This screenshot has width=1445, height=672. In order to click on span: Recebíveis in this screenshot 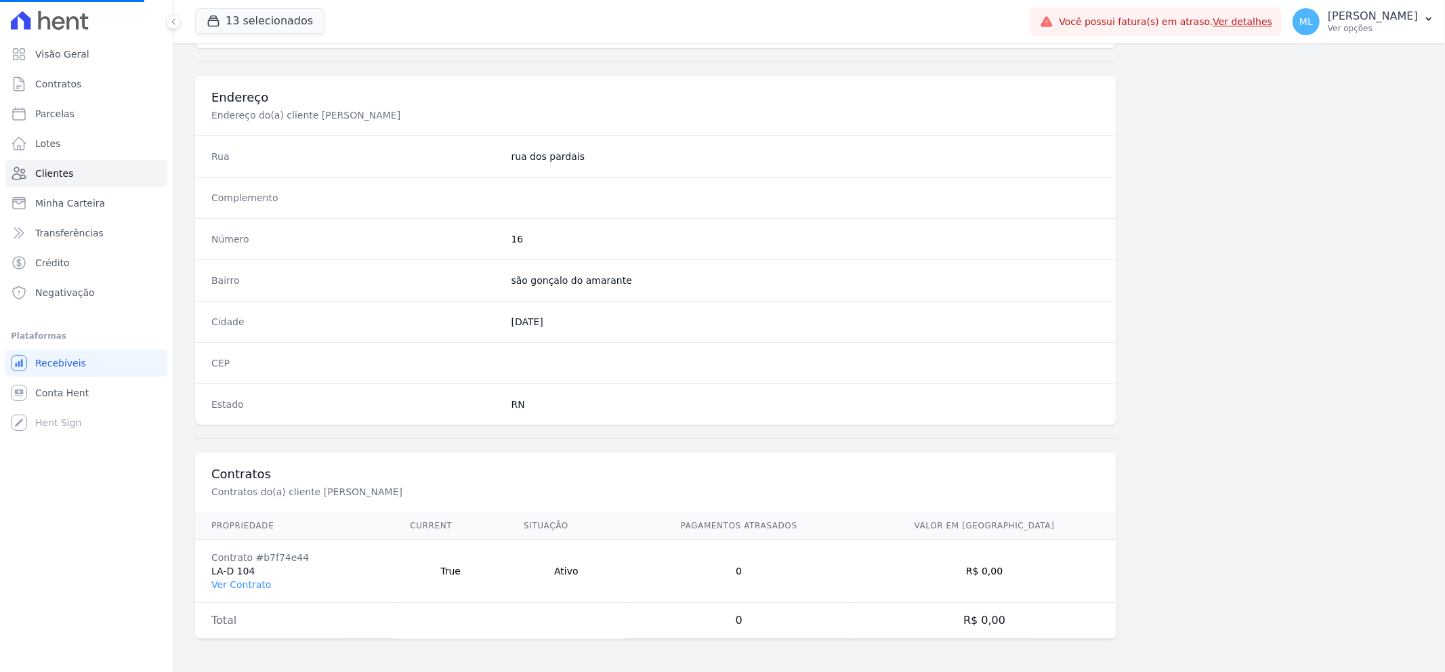, I will do `click(60, 363)`.